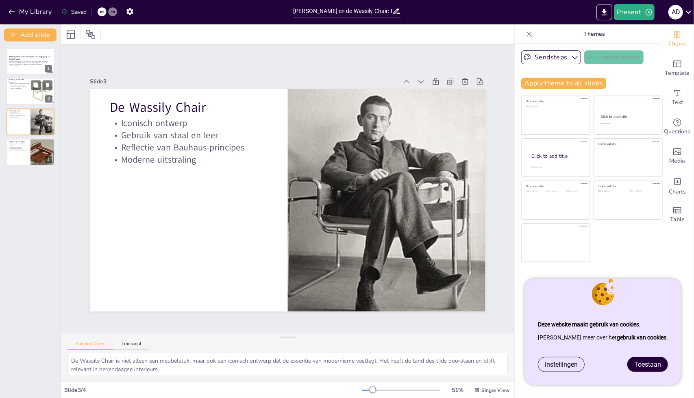  Describe the element at coordinates (90, 346) in the screenshot. I see `button: Speaker Notes` at that location.